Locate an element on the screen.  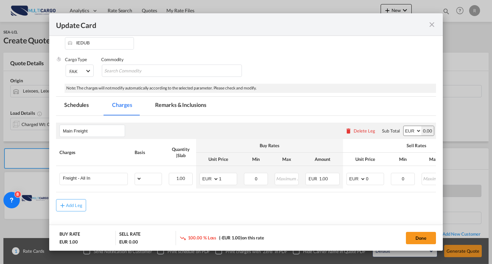
div: Charges is located at coordinates (94, 152).